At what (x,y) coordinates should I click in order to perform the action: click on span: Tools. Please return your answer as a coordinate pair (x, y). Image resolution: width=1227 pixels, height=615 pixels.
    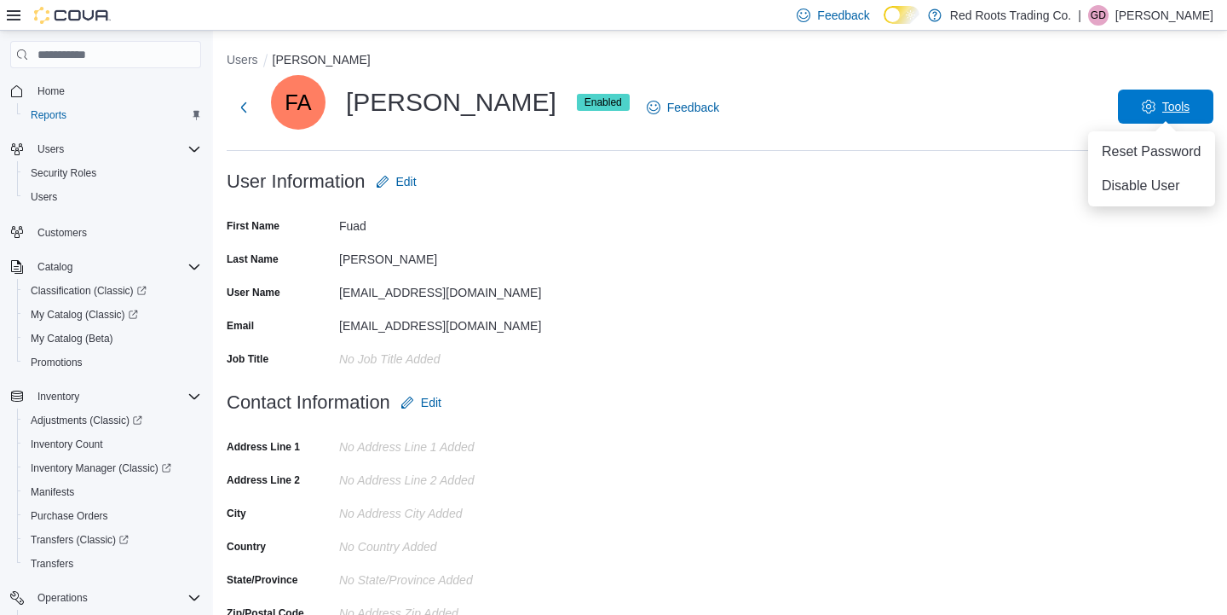
    Looking at the image, I should click on (1176, 107).